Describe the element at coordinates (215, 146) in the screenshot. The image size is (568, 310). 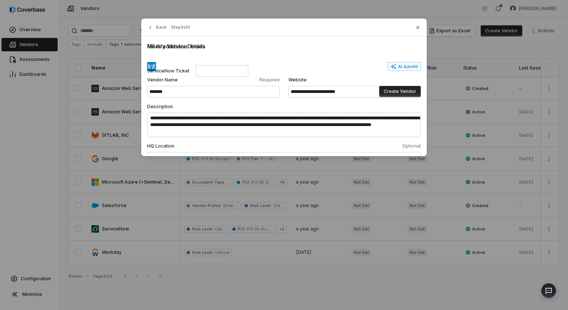
I see `span: HQ Location` at that location.